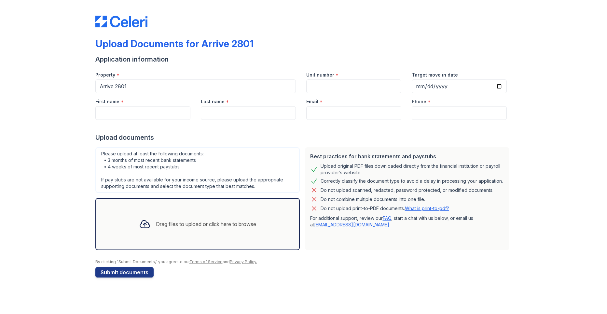  Describe the element at coordinates (124, 272) in the screenshot. I see `button: Submit documents` at that location.